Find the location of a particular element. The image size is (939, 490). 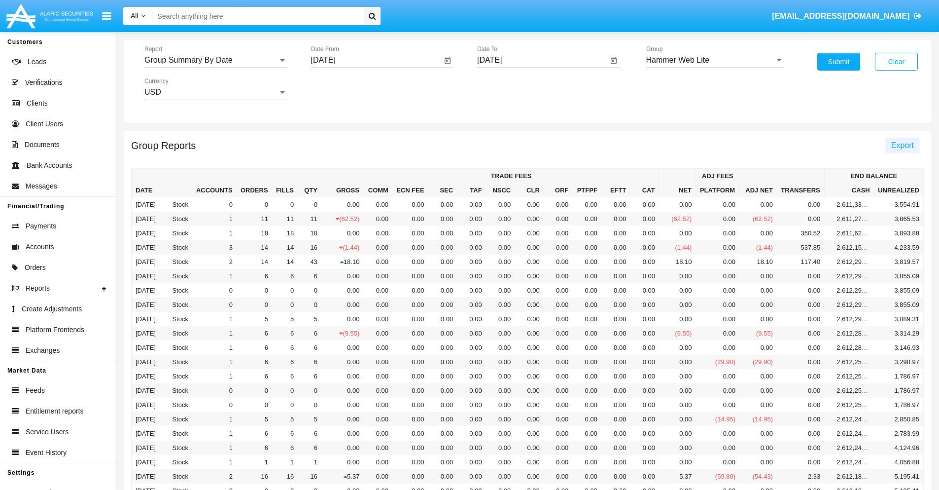

td: 3,554.91 is located at coordinates (899, 204).